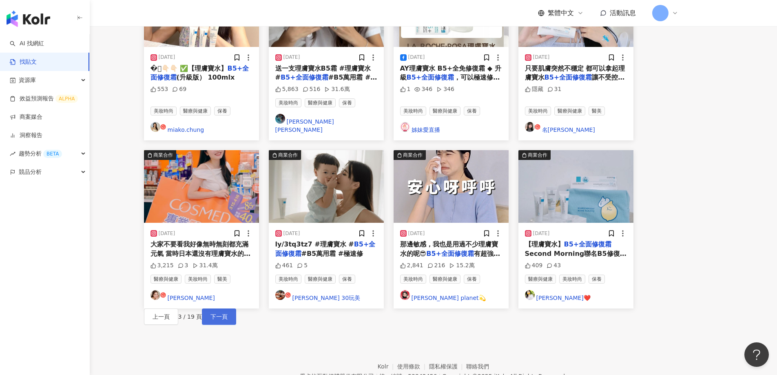 The image size is (777, 375). What do you see at coordinates (575, 73) in the screenshot?
I see `span: 只要肌膚突然不穩定 都可以拿起理膚寶水` at bounding box center [575, 73].